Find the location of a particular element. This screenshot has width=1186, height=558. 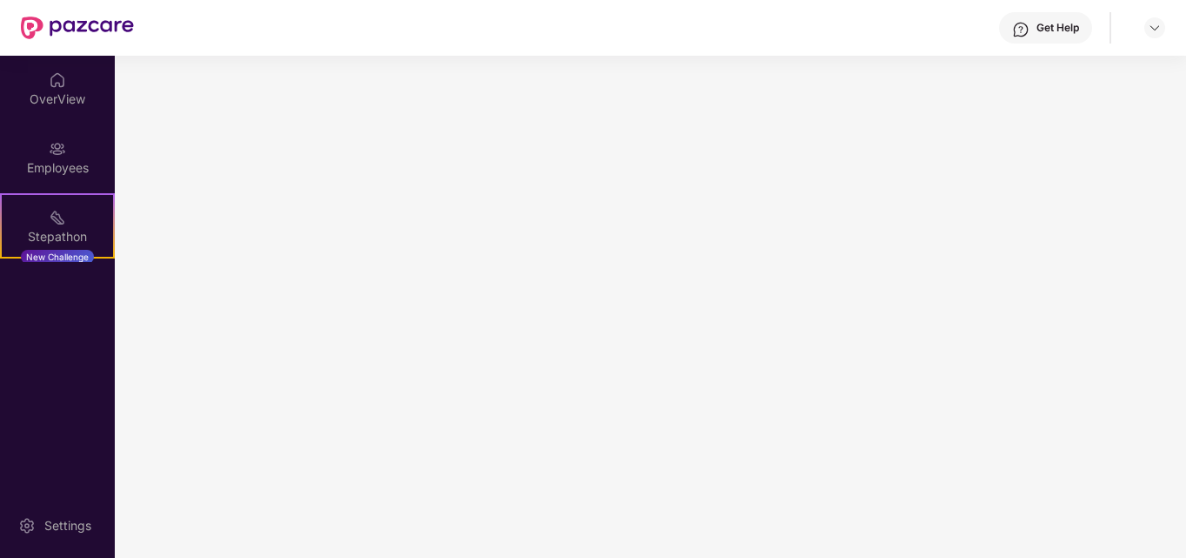

div: Settings is located at coordinates (68, 525).